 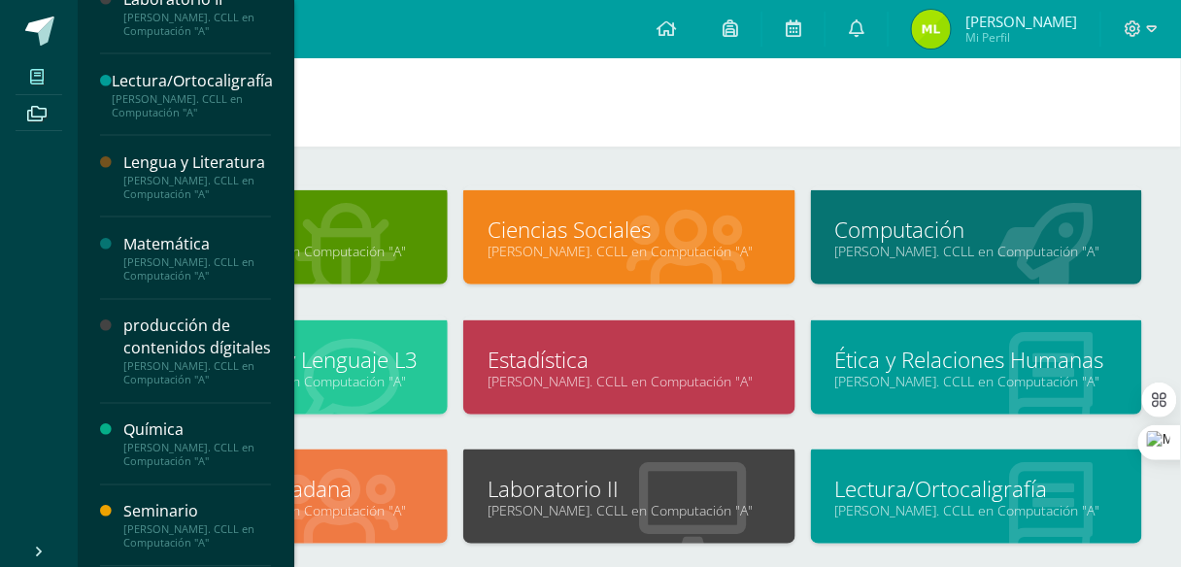 I want to click on div: Lectura/Ortocaligrafía, so click(x=192, y=81).